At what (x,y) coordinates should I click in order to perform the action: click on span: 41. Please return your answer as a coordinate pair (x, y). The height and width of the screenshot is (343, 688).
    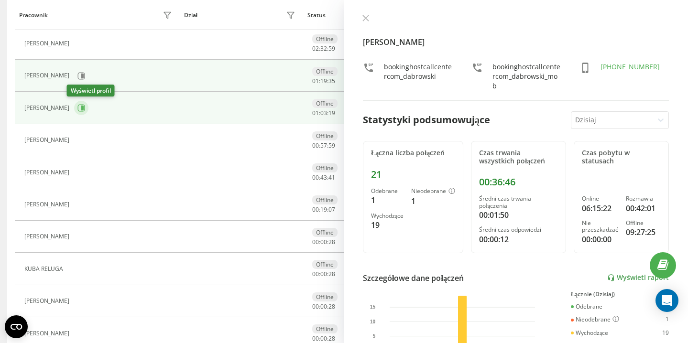
    Looking at the image, I should click on (332, 177).